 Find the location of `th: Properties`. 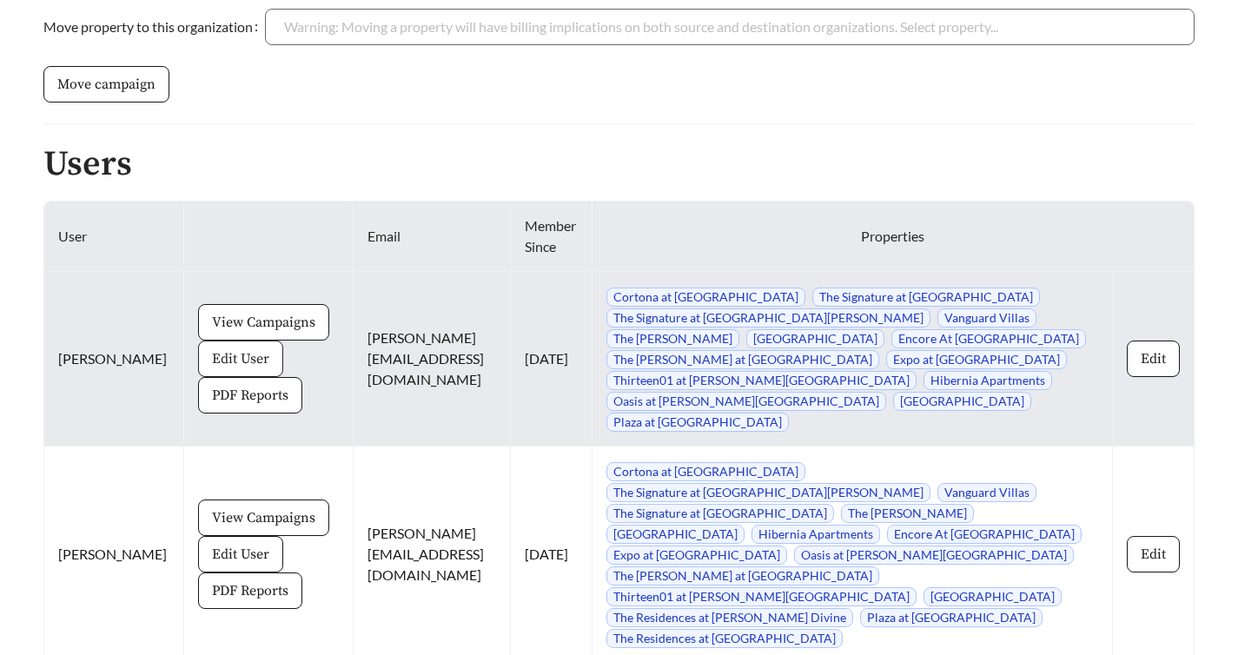

th: Properties is located at coordinates (893, 236).